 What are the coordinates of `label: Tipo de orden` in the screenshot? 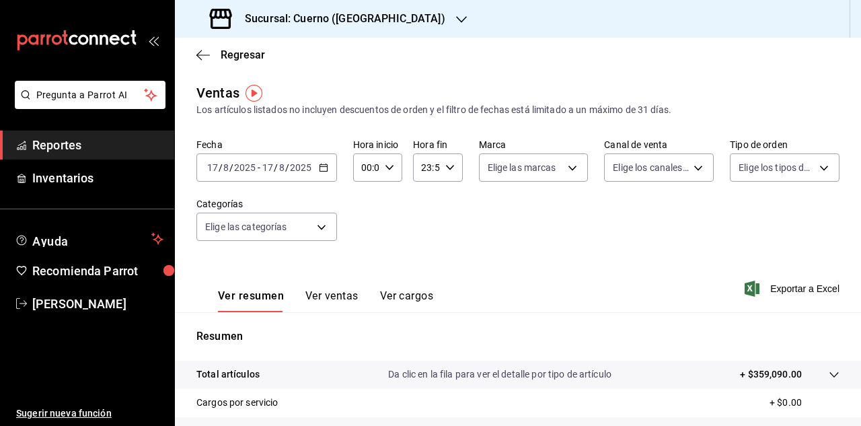 It's located at (784, 145).